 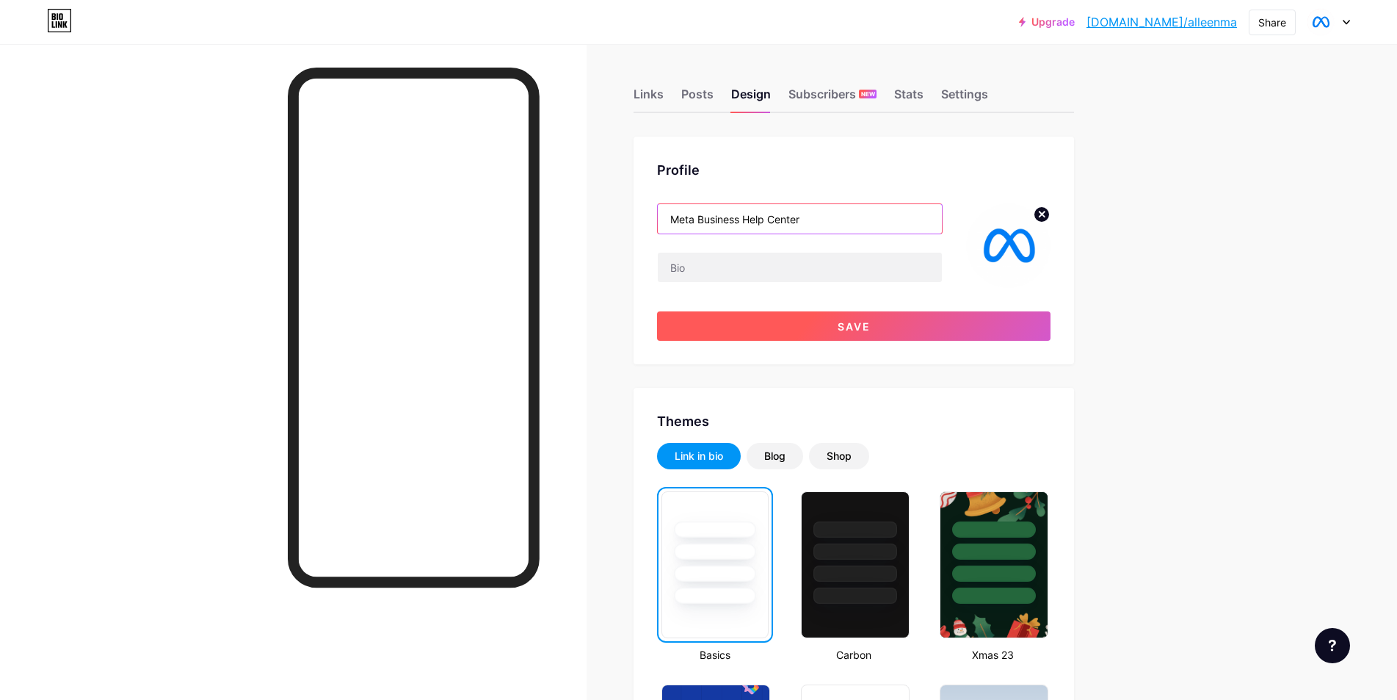 I want to click on input: Bio, so click(x=800, y=267).